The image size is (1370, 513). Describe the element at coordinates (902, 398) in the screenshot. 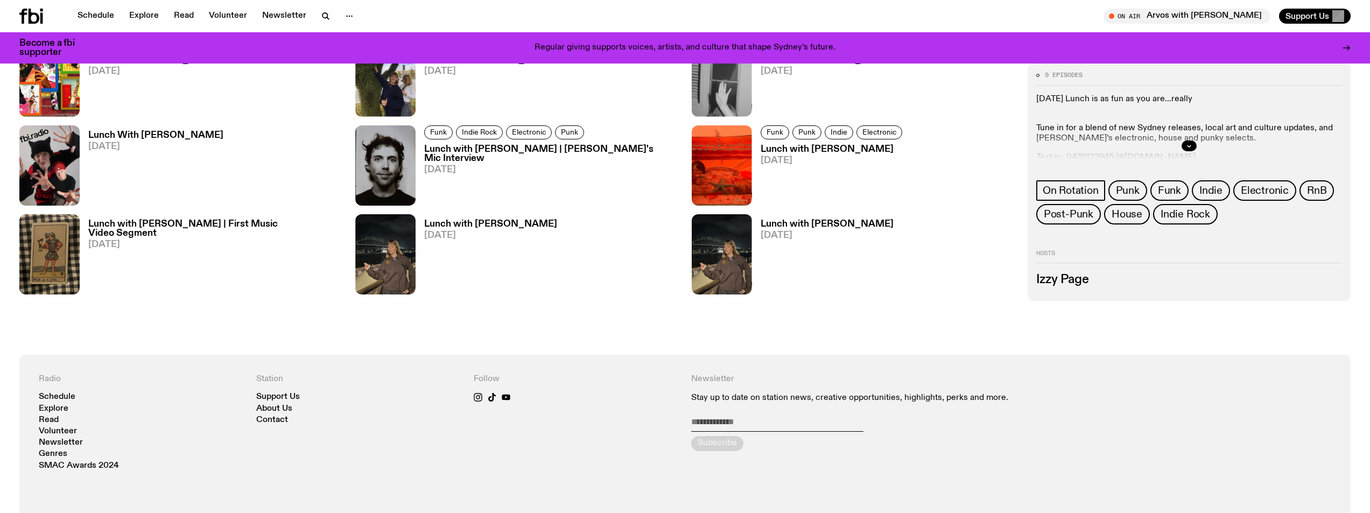

I see `p: Stay up to date on station news, creative opportunities, highlights, perks and more.` at that location.